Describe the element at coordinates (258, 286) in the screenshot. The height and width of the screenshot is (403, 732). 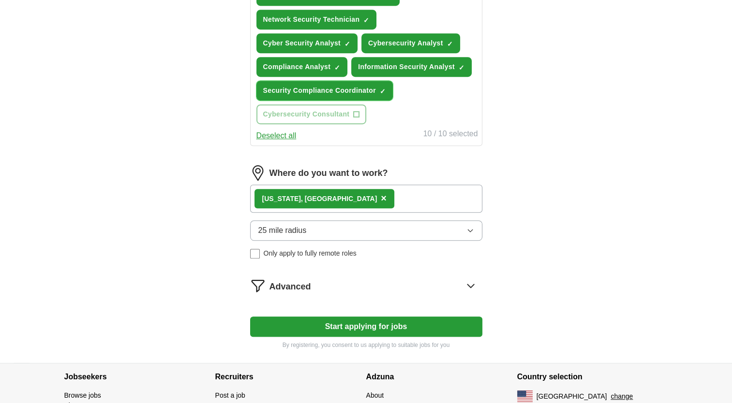
I see `img: filter` at that location.